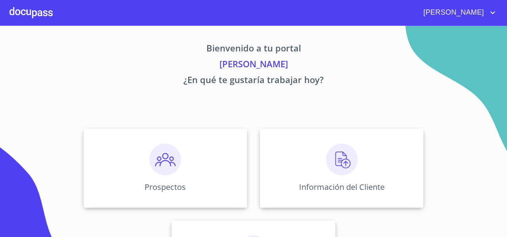 The width and height of the screenshot is (507, 237). What do you see at coordinates (342, 187) in the screenshot?
I see `p: Información del Cliente` at bounding box center [342, 187].